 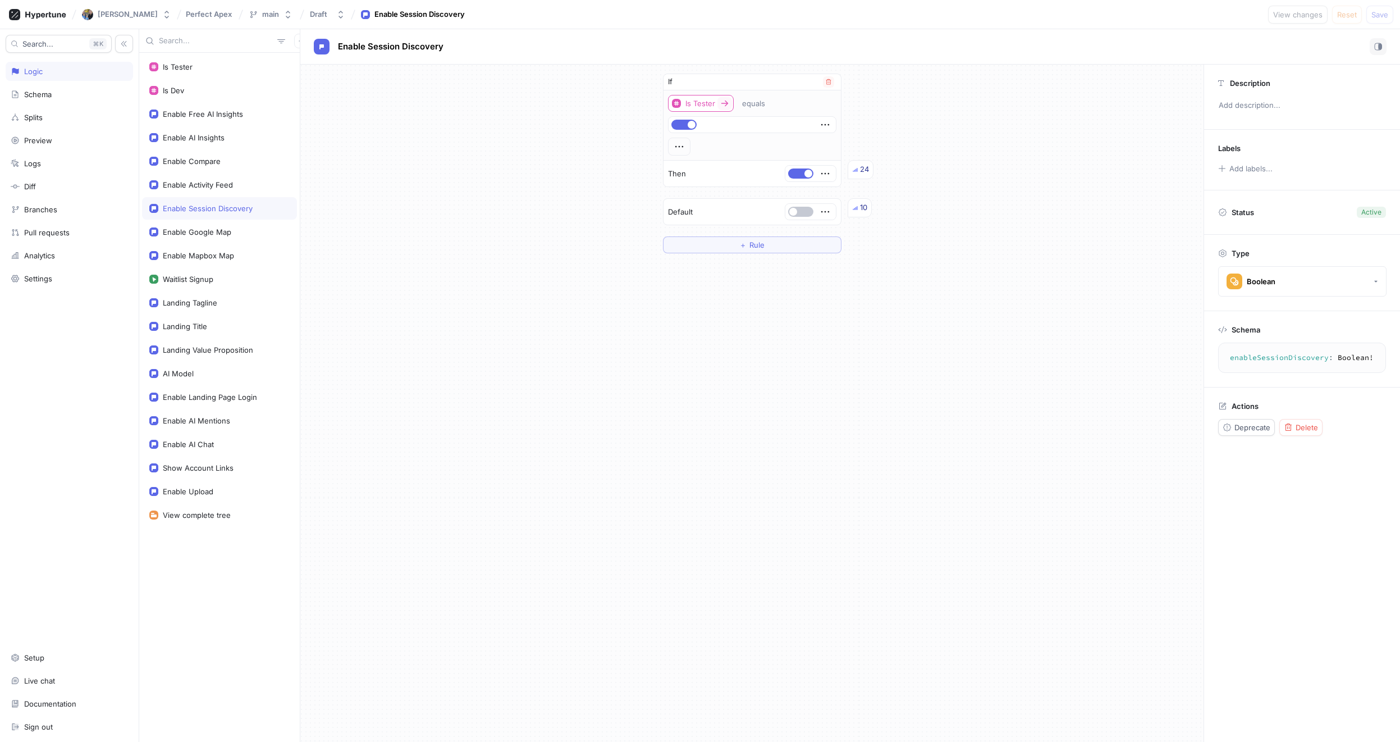 What do you see at coordinates (1301, 427) in the screenshot?
I see `button: Delete` at bounding box center [1301, 427].